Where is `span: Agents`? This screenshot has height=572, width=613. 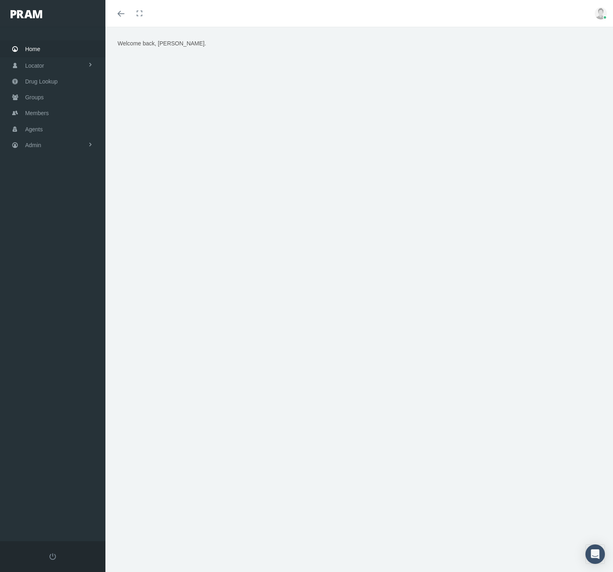 span: Agents is located at coordinates (34, 129).